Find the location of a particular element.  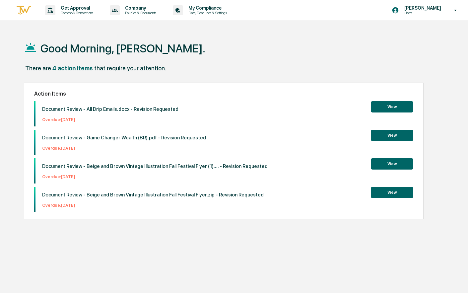

div: There are is located at coordinates (38, 68).